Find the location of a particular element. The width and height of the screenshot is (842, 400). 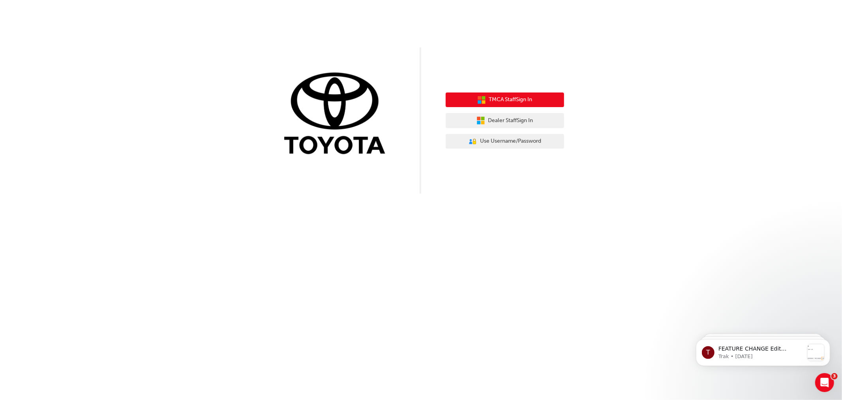

span: 3 is located at coordinates (835, 376).